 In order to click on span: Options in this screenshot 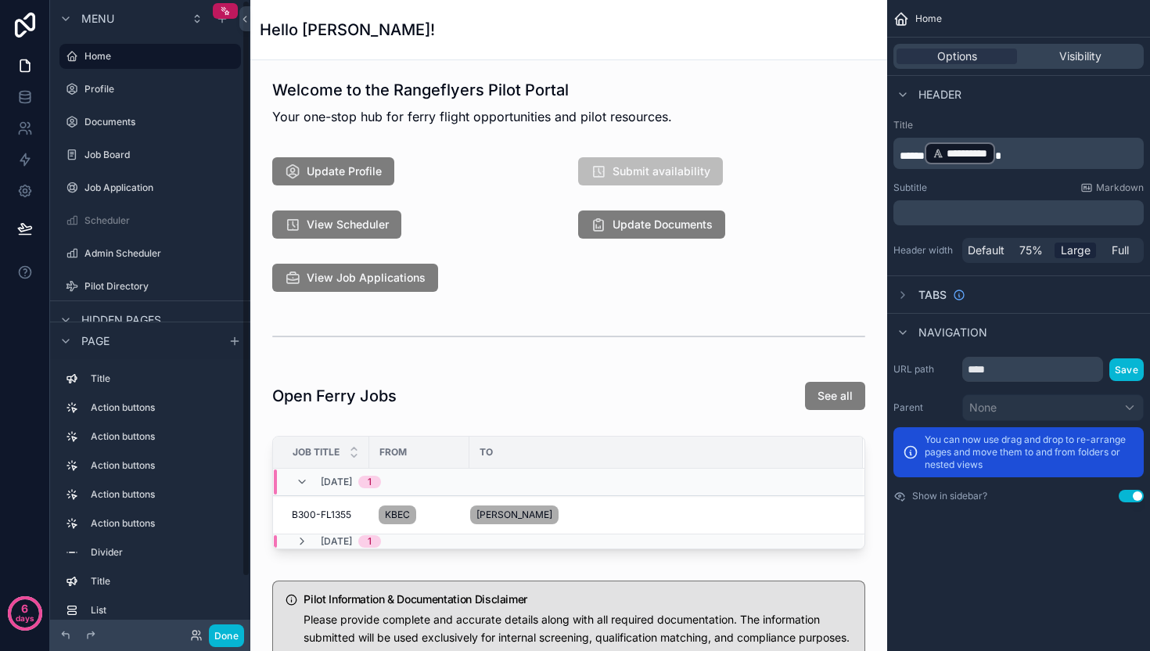, I will do `click(957, 56)`.